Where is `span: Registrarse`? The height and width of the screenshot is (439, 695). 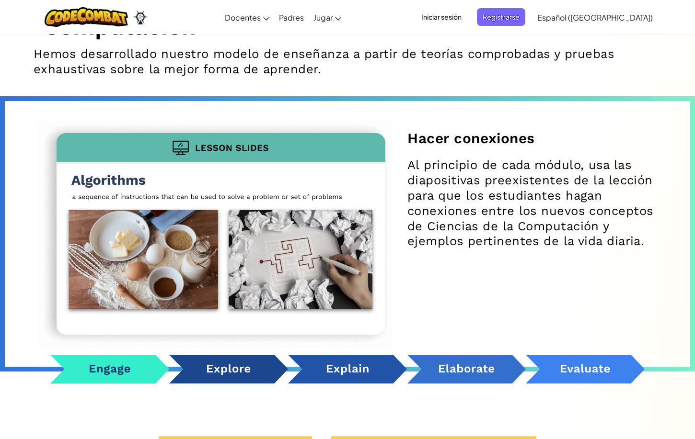 span: Registrarse is located at coordinates (501, 17).